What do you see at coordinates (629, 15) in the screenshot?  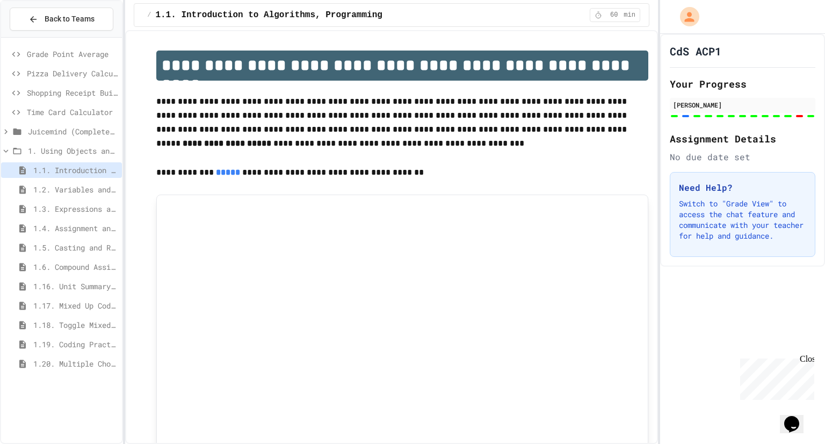 I see `span: min` at bounding box center [629, 15].